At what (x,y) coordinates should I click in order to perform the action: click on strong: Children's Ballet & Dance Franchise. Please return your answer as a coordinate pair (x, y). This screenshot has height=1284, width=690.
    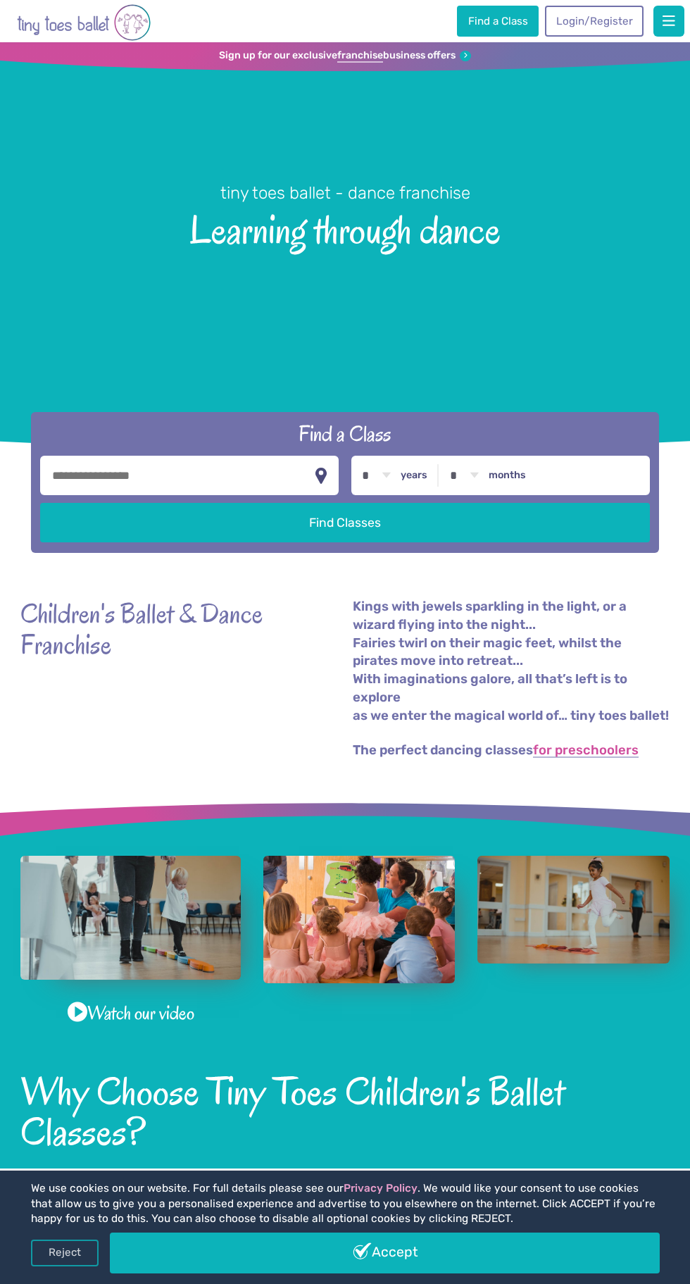
    Looking at the image, I should click on (147, 629).